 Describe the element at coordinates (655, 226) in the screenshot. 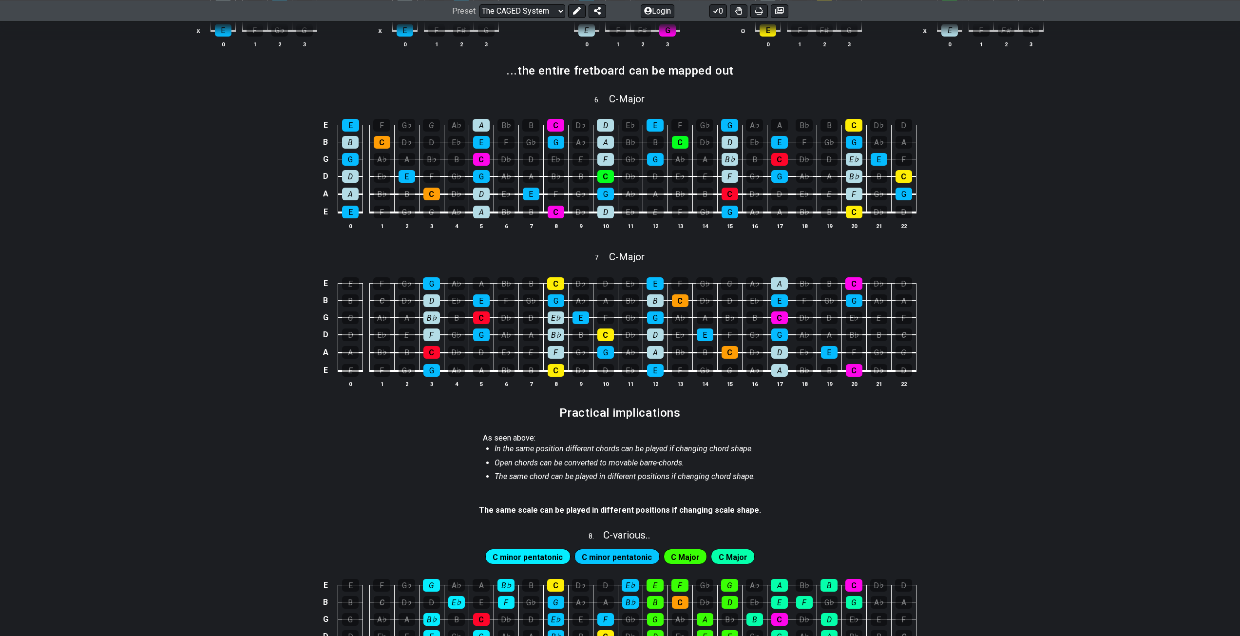

I see `th: 12` at that location.